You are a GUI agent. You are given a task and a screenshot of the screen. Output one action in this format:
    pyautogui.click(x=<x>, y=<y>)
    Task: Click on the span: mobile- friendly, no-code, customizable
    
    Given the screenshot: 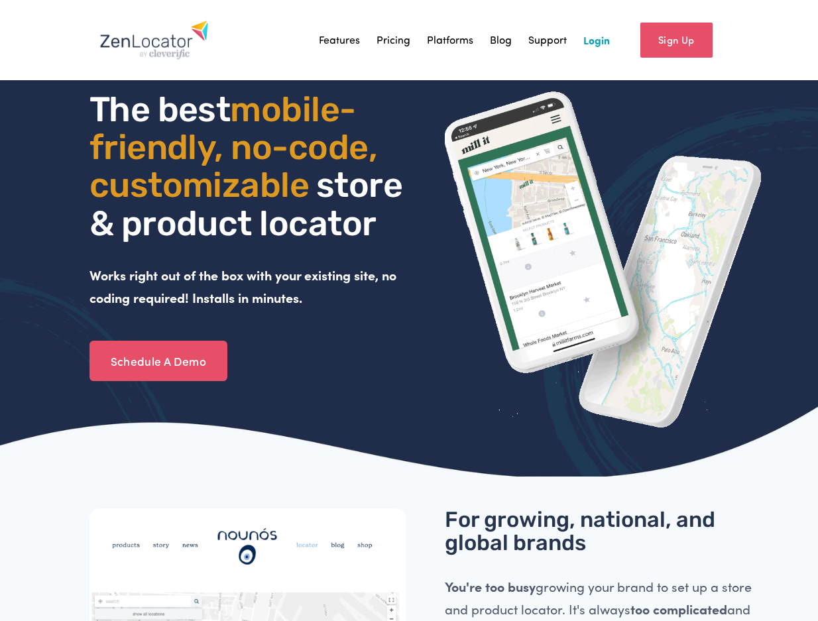 What is the action you would take?
    pyautogui.click(x=237, y=147)
    